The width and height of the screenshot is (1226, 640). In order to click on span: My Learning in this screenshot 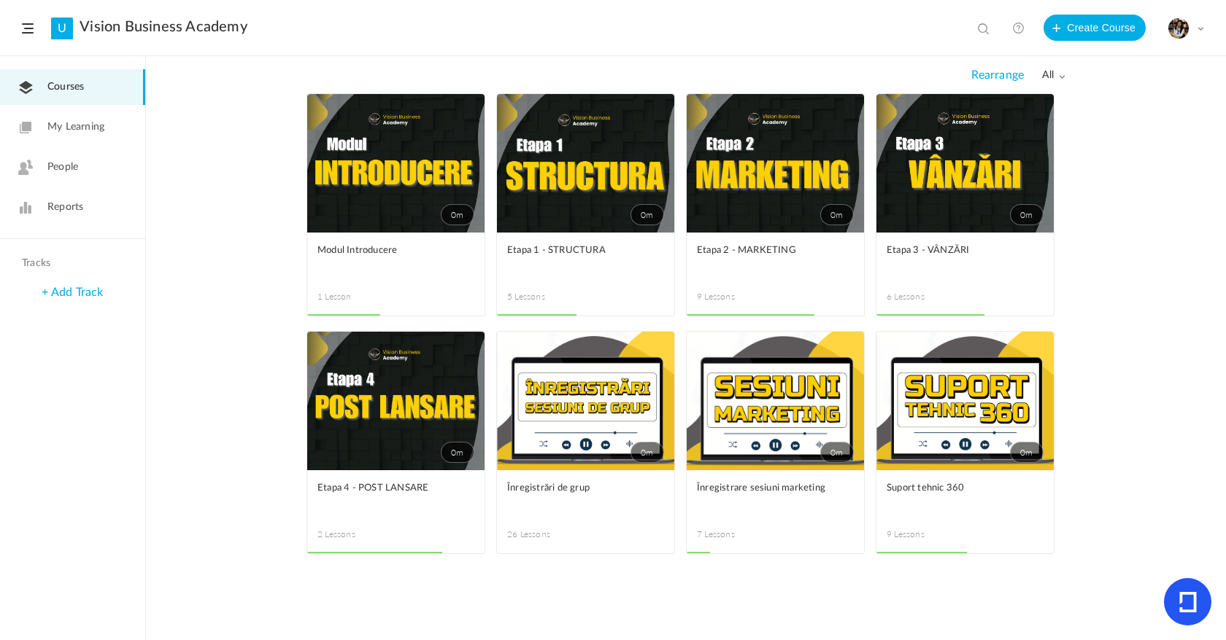, I will do `click(76, 127)`.